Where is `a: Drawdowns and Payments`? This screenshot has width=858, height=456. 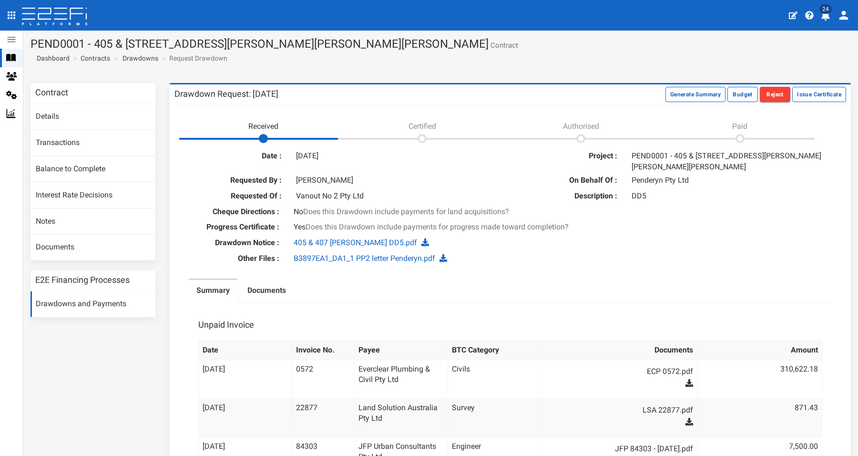 a: Drawdowns and Payments is located at coordinates (93, 304).